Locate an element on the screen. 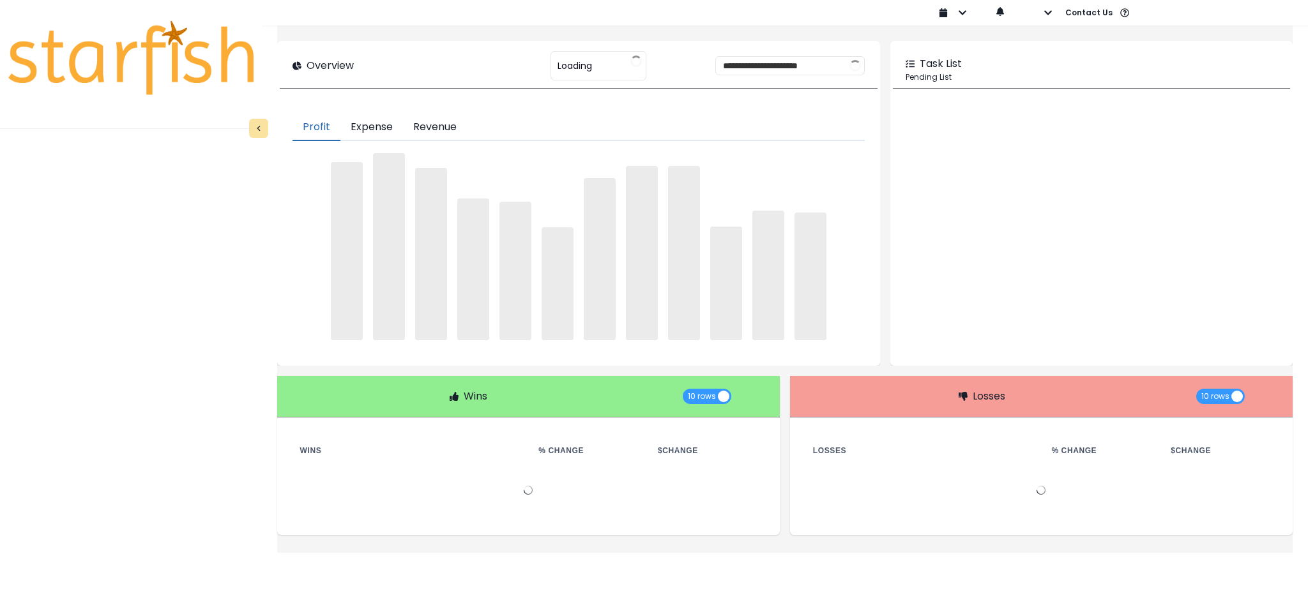  button: Profit is located at coordinates (316, 128).